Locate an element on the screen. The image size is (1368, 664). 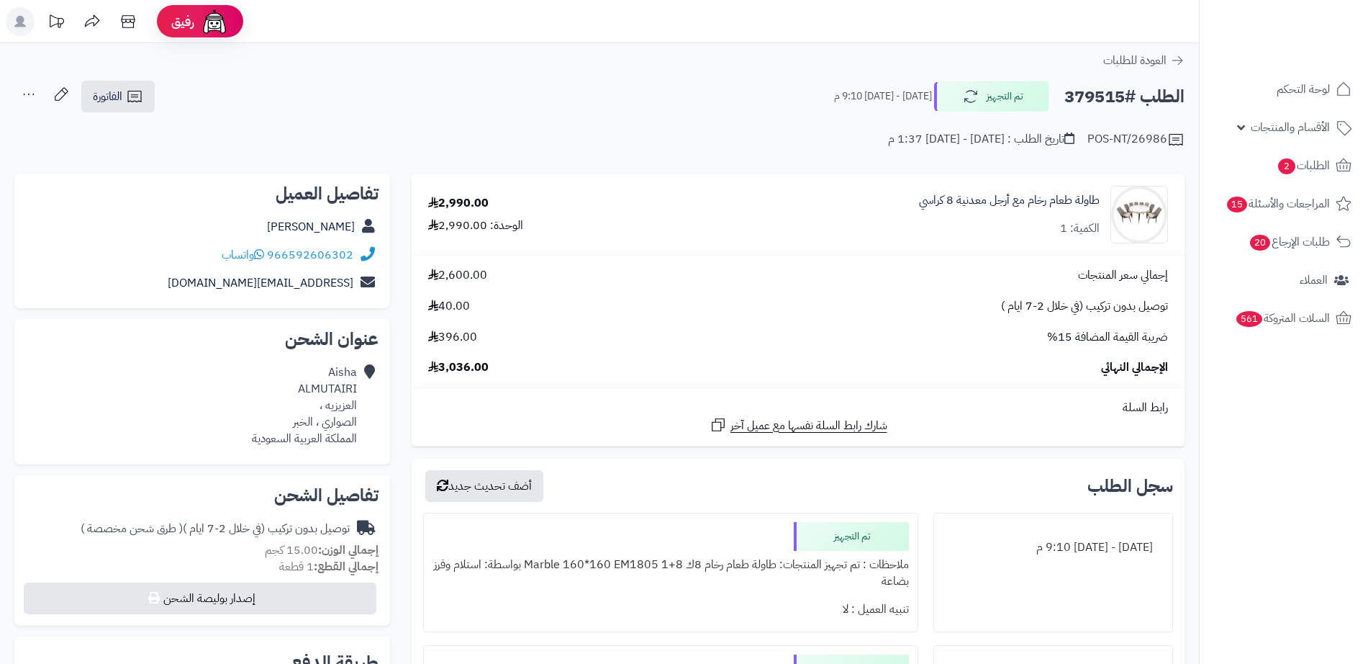
span: 3,036.00 is located at coordinates (458, 367).